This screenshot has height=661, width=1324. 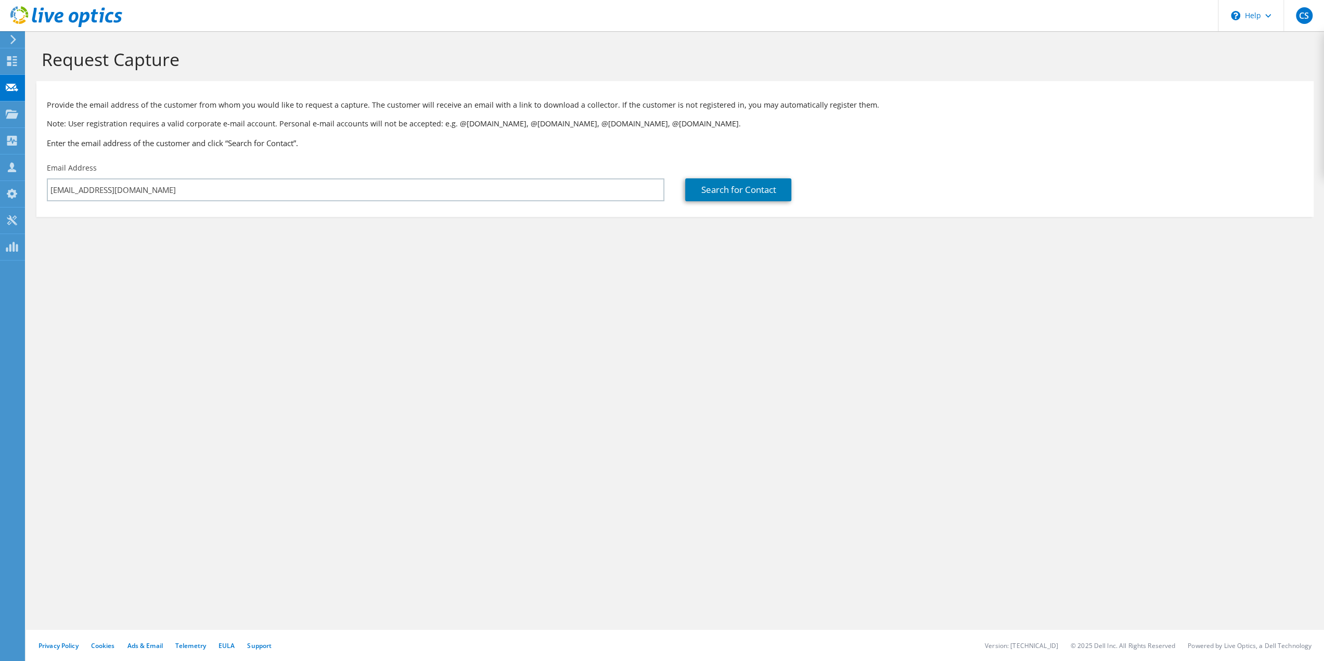 What do you see at coordinates (675, 143) in the screenshot?
I see `h3: Enter the email address of the customer and click “Search for Contact”.` at bounding box center [675, 143].